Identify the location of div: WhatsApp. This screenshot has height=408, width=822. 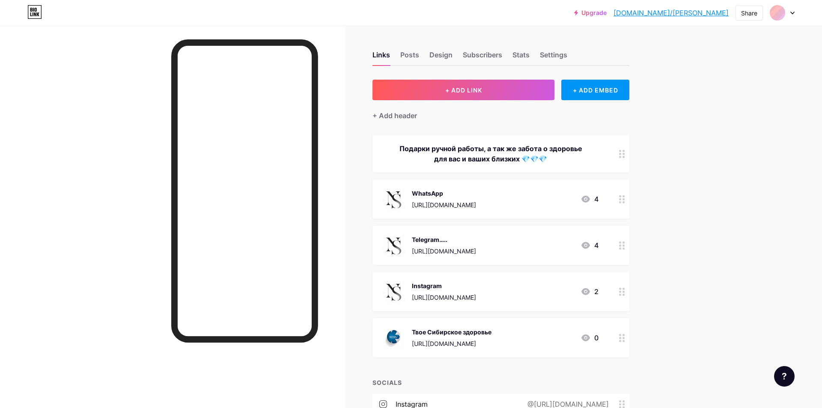
(444, 193).